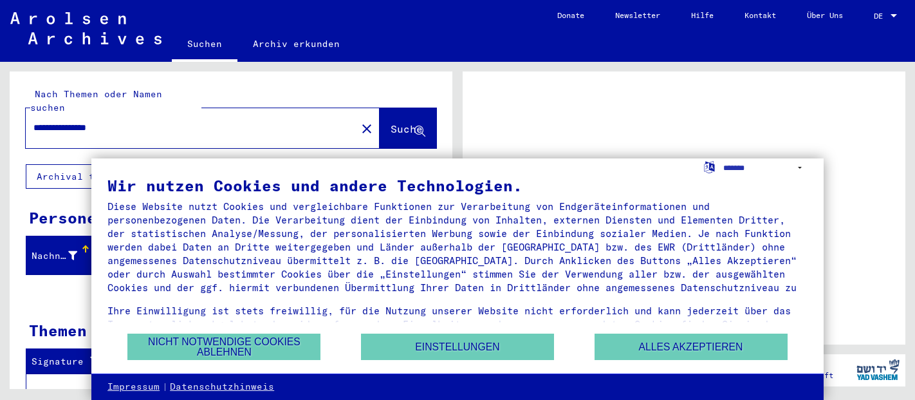 The width and height of the screenshot is (915, 400). What do you see at coordinates (86, 28) in the screenshot?
I see `img: Arolsen_neg.svg` at bounding box center [86, 28].